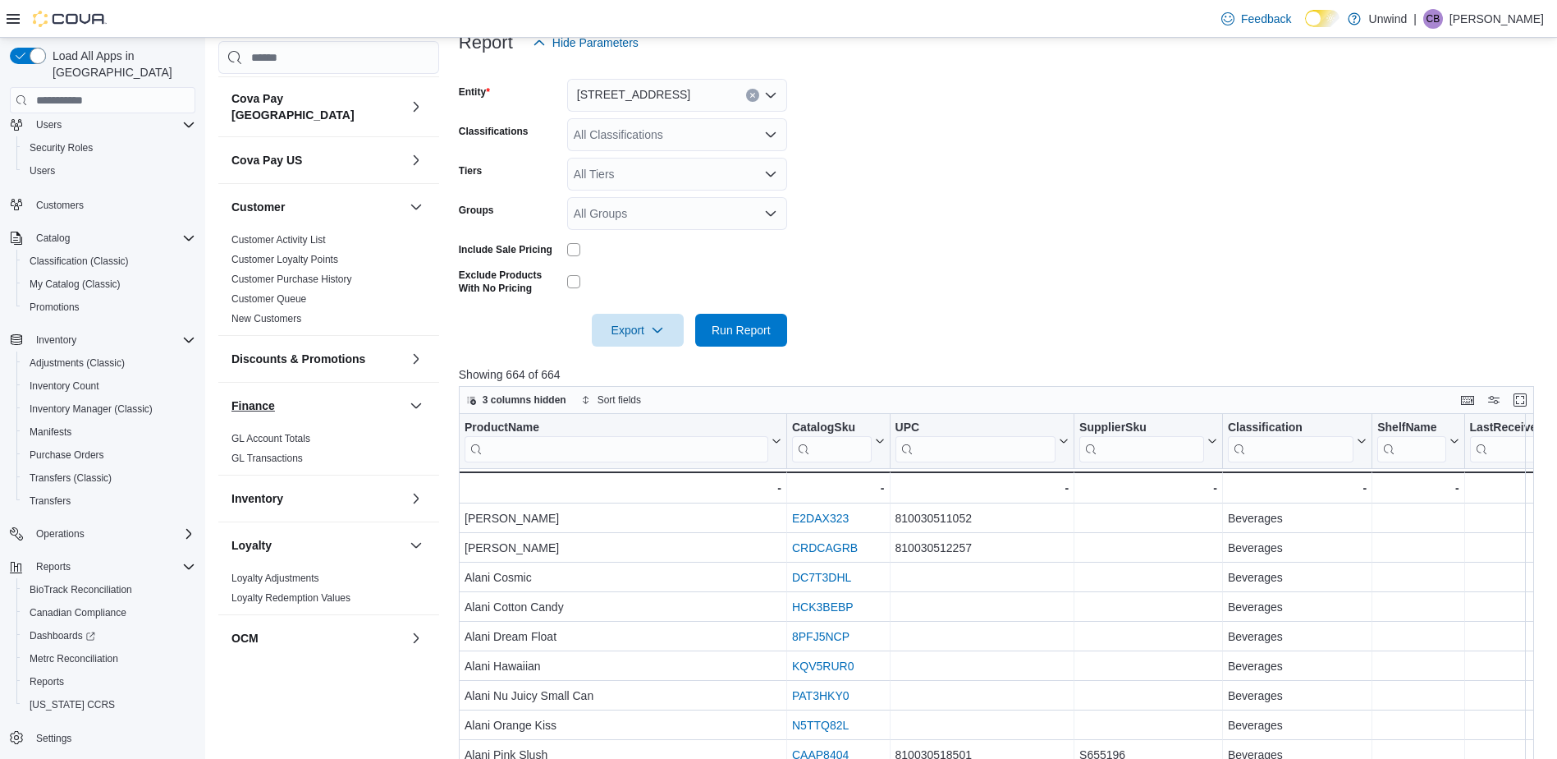 This screenshot has height=759, width=1557. I want to click on span: Customer Loyalty Points, so click(285, 259).